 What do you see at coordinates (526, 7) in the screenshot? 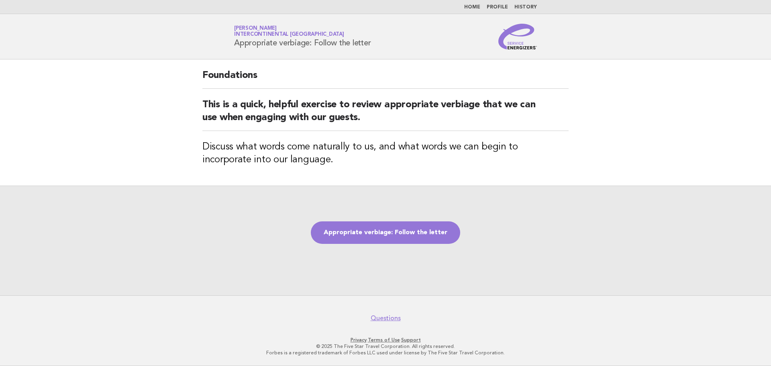
I see `a: History` at bounding box center [526, 7].